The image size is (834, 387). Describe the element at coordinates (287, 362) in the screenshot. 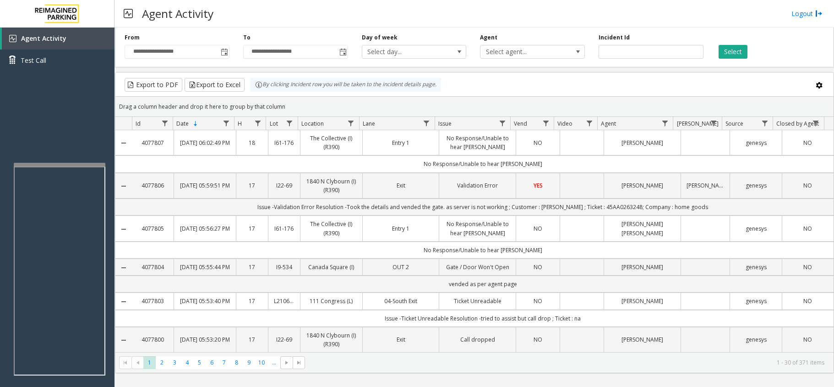

I see `span: Go to the next page` at that location.